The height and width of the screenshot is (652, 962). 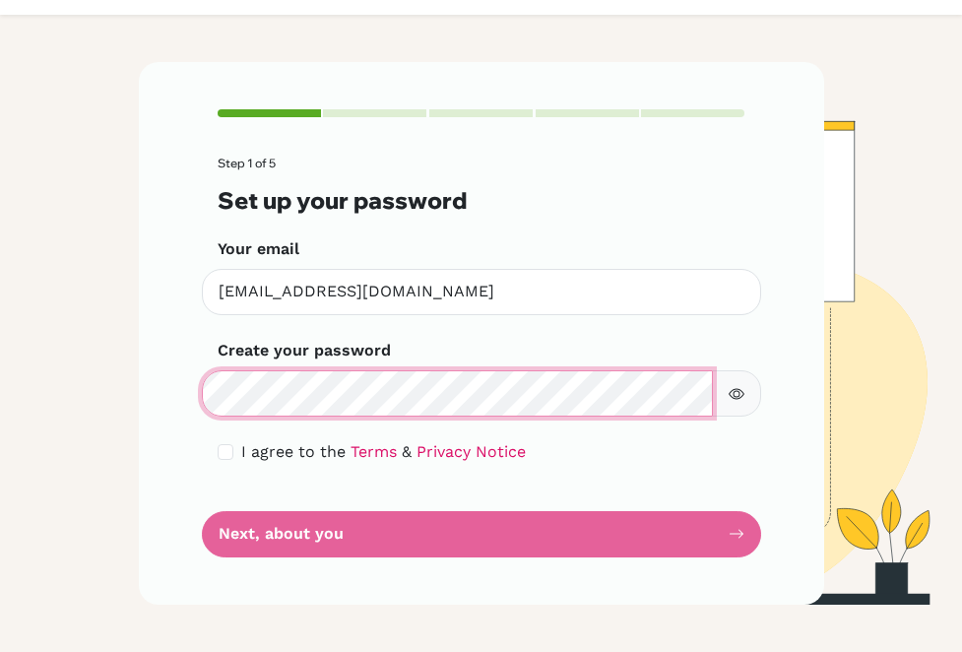 What do you see at coordinates (258, 249) in the screenshot?
I see `label: Your email` at bounding box center [258, 249].